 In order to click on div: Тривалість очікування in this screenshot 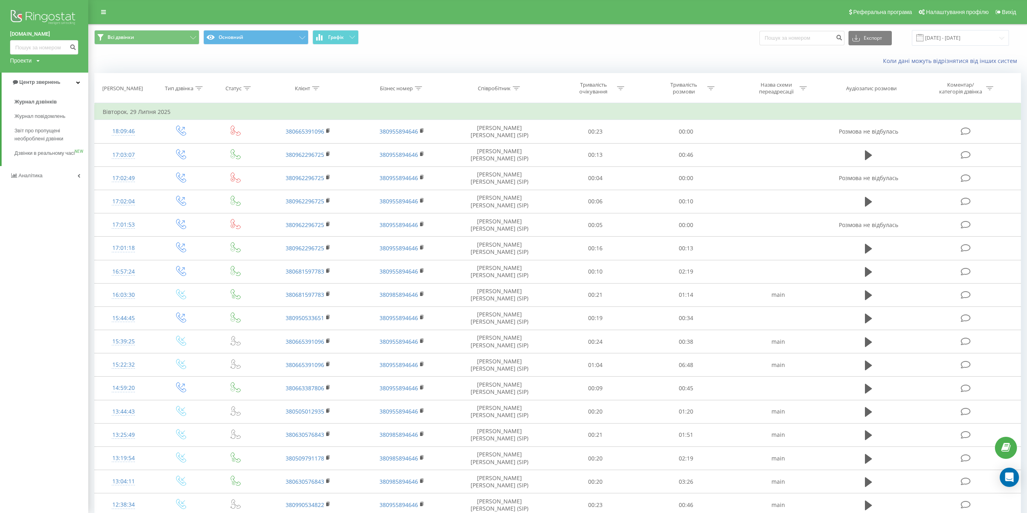, I will do `click(593, 88)`.